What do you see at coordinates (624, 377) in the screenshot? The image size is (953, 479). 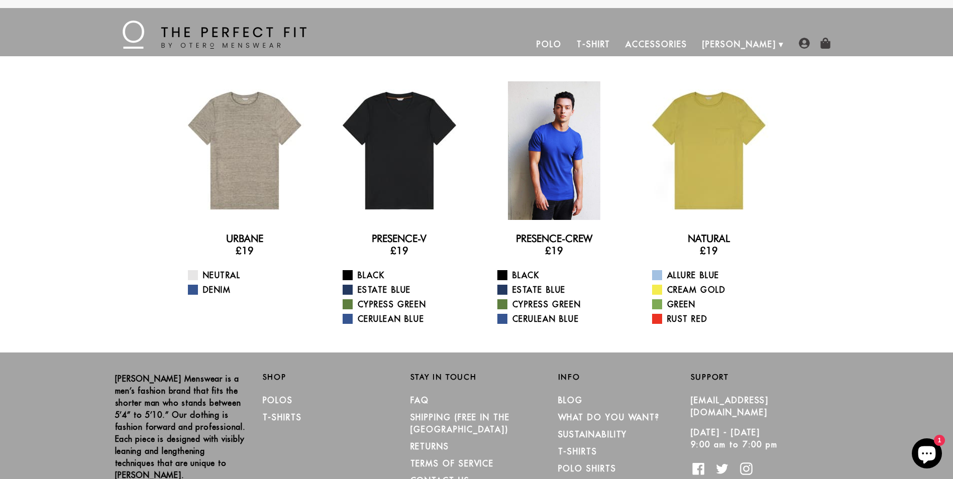 I see `h2: Info` at bounding box center [624, 377].